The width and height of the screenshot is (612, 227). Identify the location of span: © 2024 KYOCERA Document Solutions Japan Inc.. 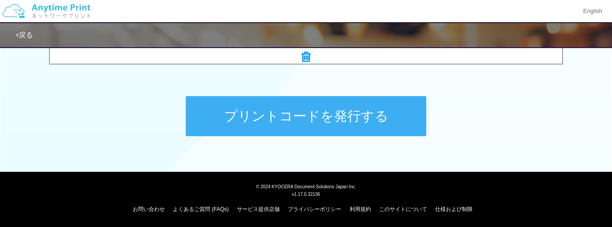
(306, 186).